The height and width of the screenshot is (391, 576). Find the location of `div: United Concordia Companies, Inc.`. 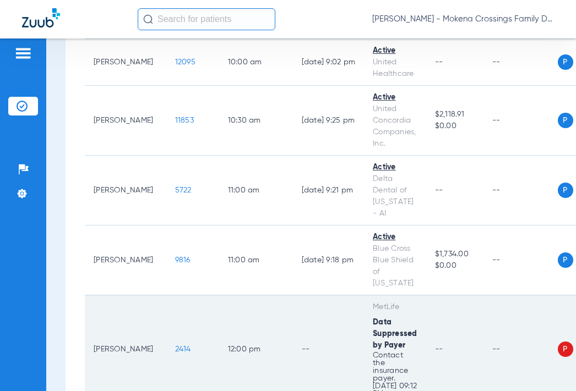

div: United Concordia Companies, Inc. is located at coordinates (395, 127).